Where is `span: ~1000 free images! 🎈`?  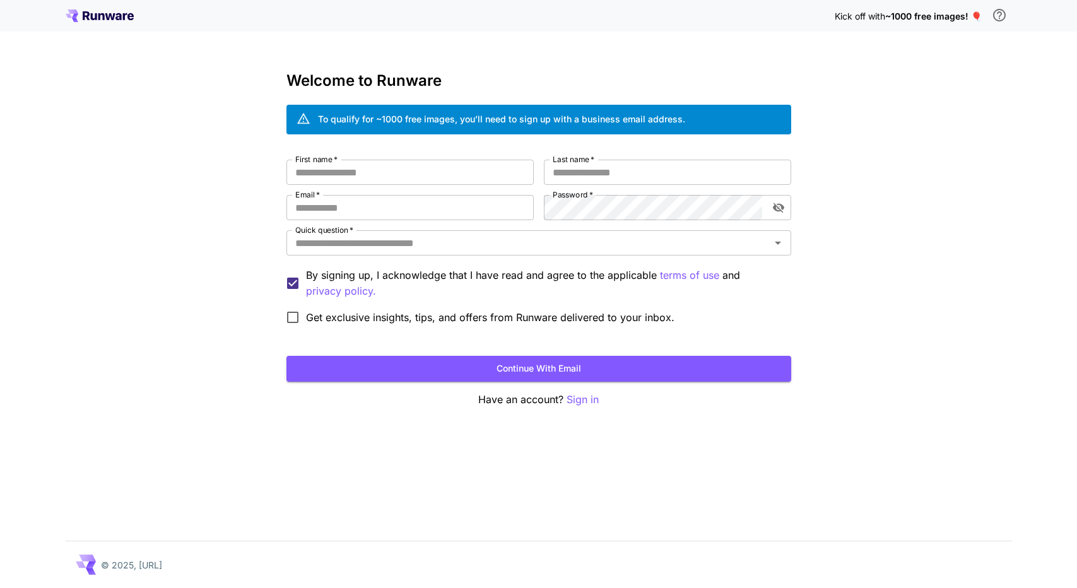 span: ~1000 free images! 🎈 is located at coordinates (933, 16).